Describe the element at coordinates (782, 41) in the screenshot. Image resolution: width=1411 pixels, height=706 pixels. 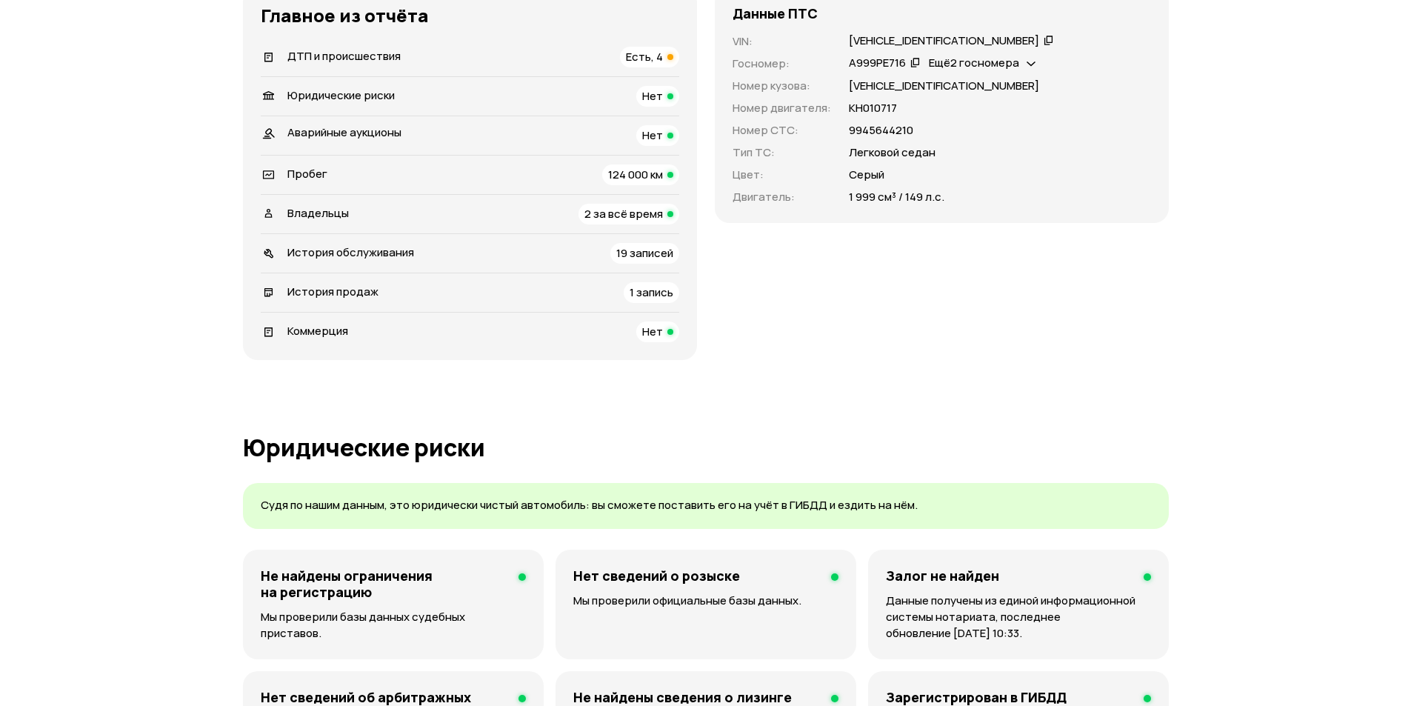
I see `p: VIN :` at that location.